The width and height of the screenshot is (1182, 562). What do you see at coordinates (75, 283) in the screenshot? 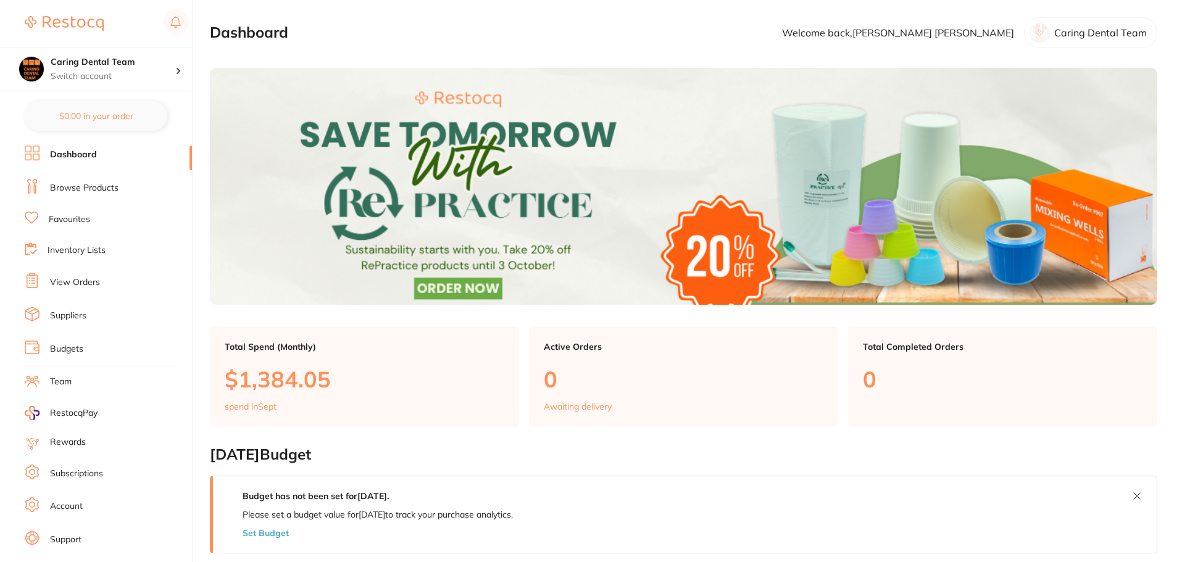
I see `a: View Orders` at bounding box center [75, 283].